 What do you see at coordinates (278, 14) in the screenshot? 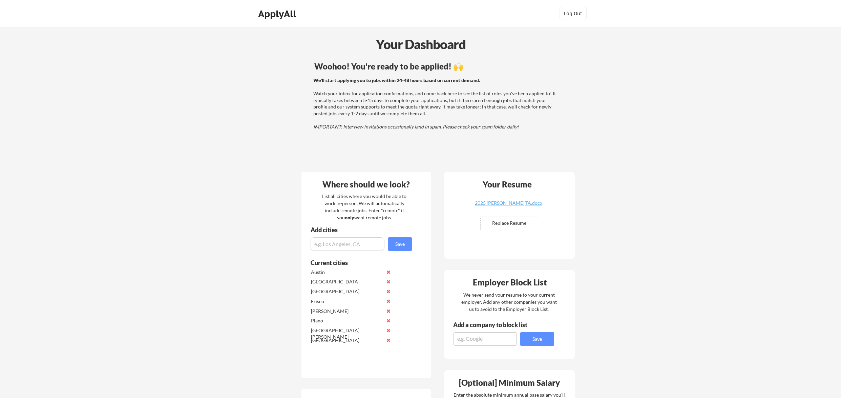
I see `div: ApplyAll` at bounding box center [278, 14].